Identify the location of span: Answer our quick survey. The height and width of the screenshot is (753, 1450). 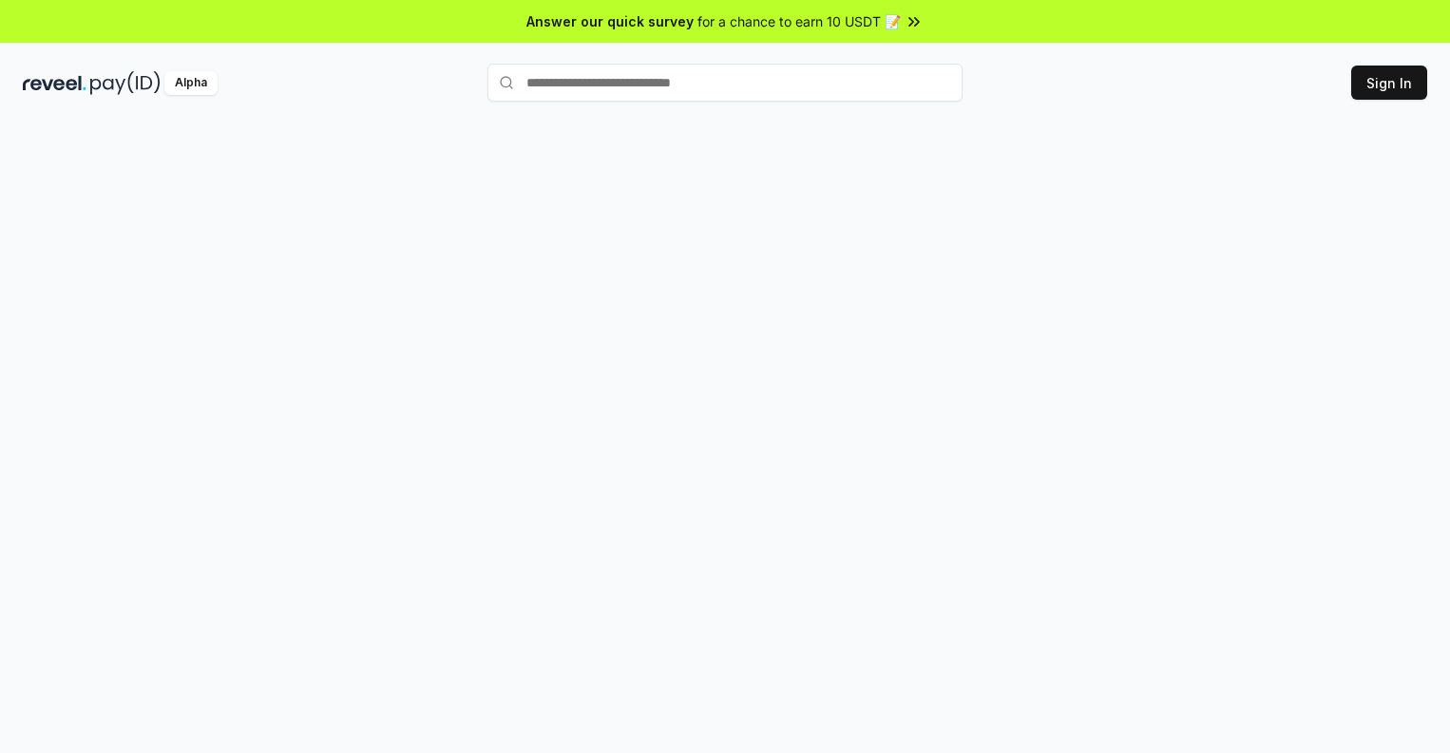
(610, 21).